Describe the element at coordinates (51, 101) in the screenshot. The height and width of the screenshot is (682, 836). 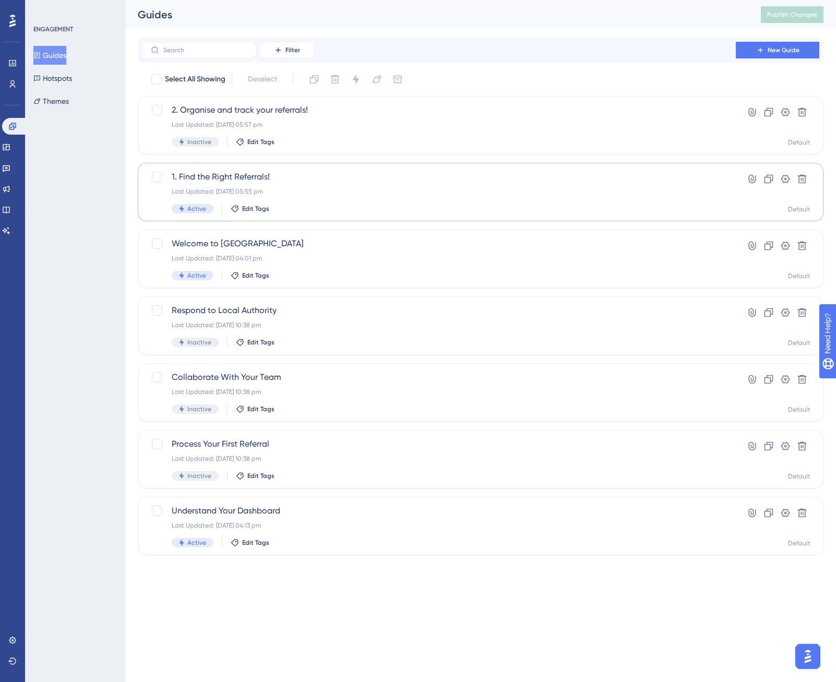
I see `button: Themes` at that location.